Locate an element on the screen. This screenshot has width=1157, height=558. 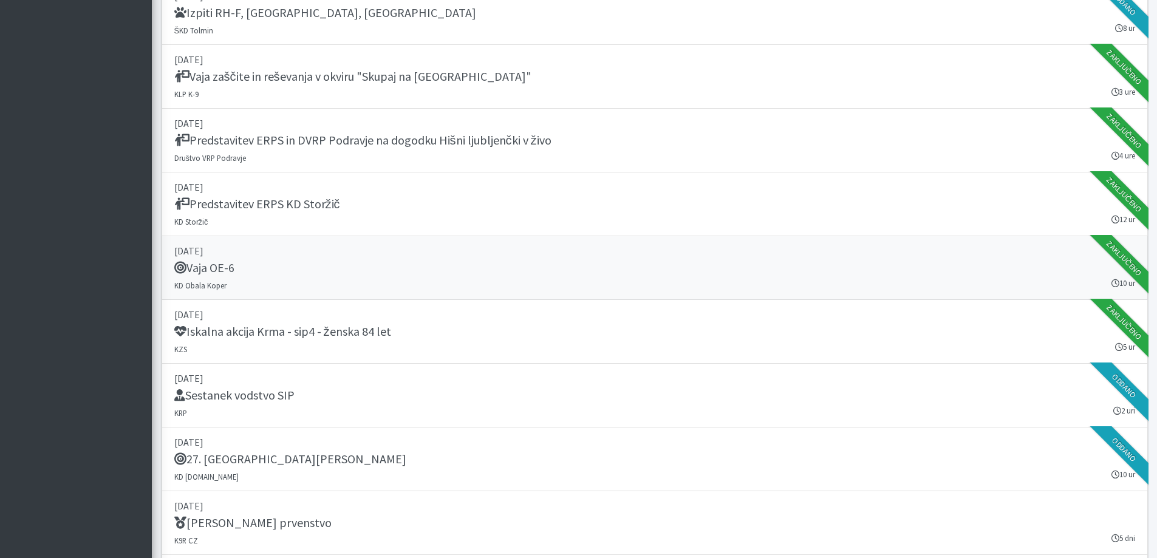
h5: Sestanek vodstvo SIP is located at coordinates (234, 395).